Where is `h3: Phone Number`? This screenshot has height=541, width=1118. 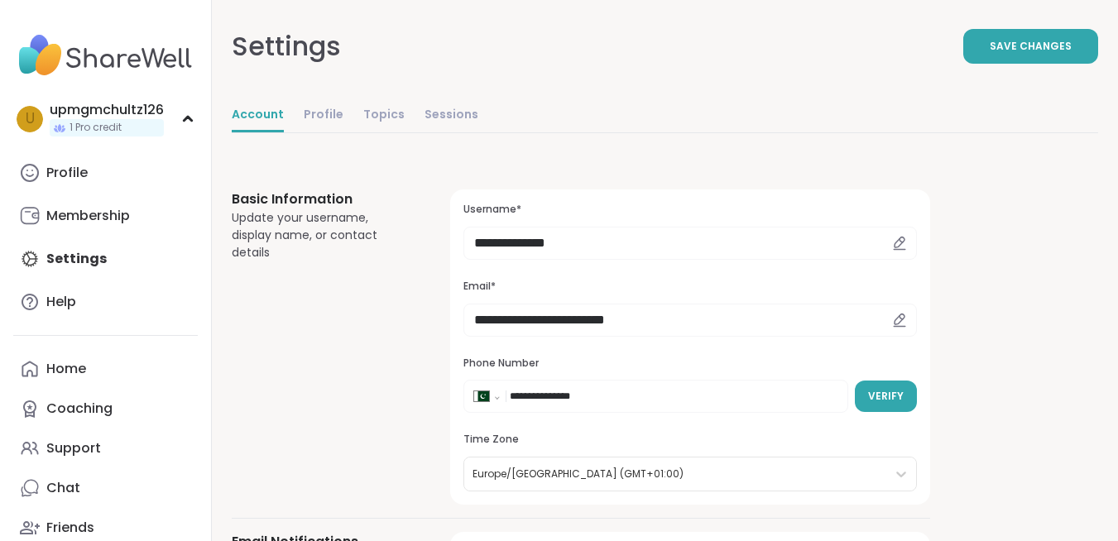
h3: Phone Number is located at coordinates (690, 363).